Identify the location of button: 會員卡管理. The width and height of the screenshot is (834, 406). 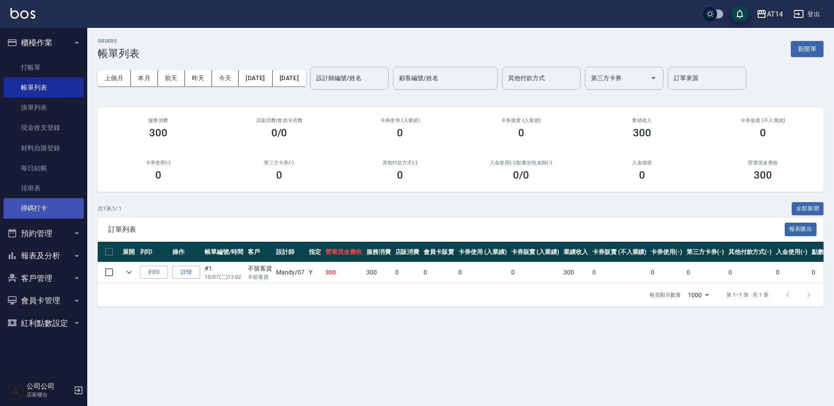
(44, 301).